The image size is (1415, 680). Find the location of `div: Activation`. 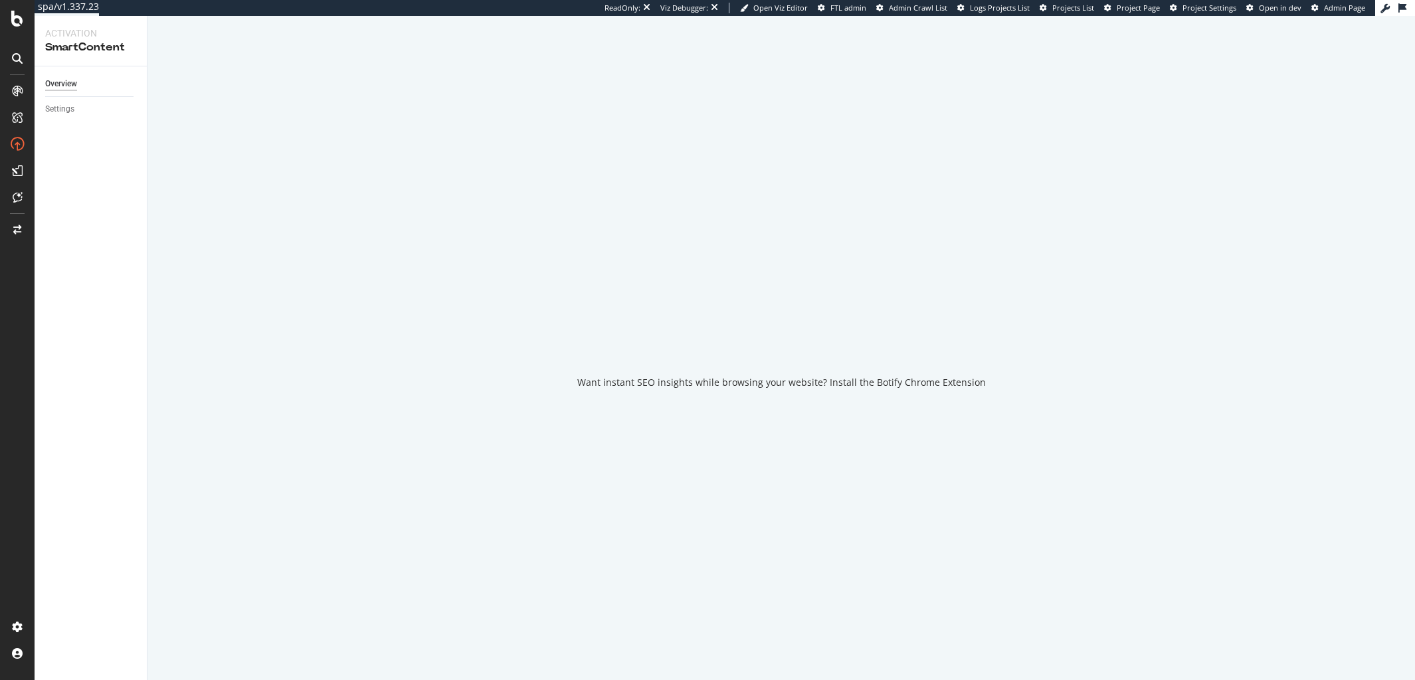

div: Activation is located at coordinates (90, 33).